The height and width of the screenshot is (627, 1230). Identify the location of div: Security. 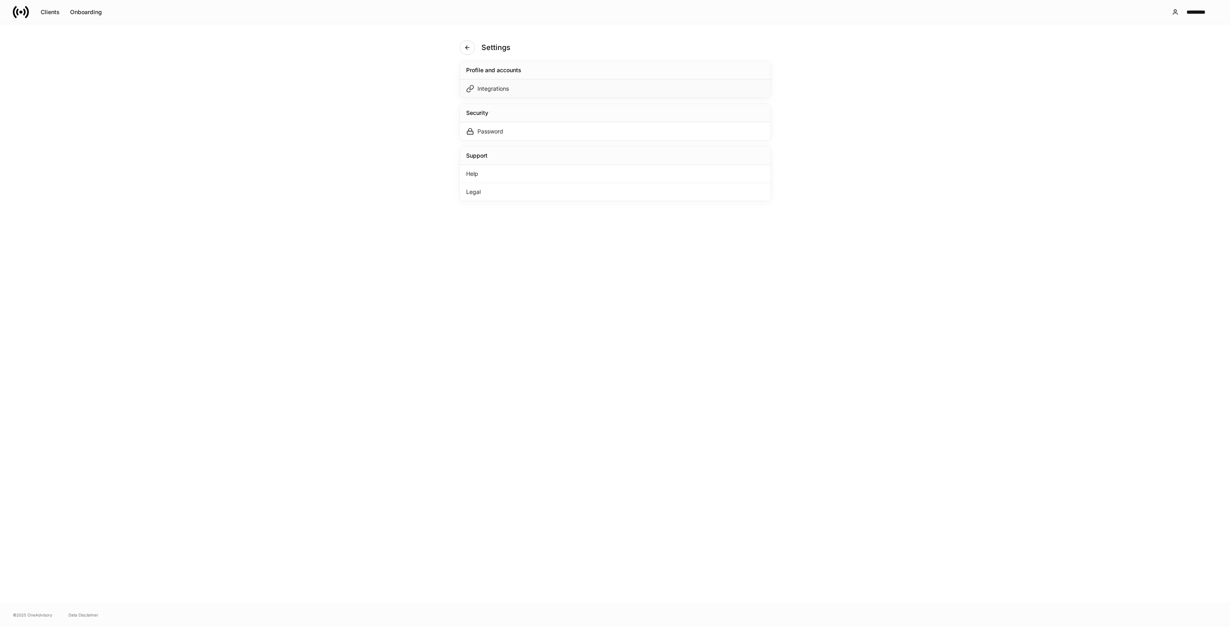
(477, 113).